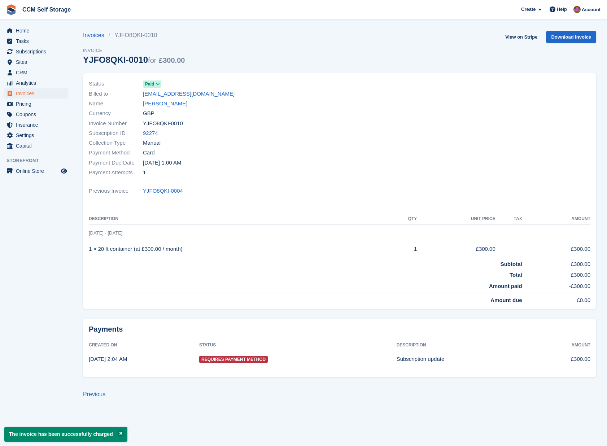  I want to click on a: Invoices, so click(96, 35).